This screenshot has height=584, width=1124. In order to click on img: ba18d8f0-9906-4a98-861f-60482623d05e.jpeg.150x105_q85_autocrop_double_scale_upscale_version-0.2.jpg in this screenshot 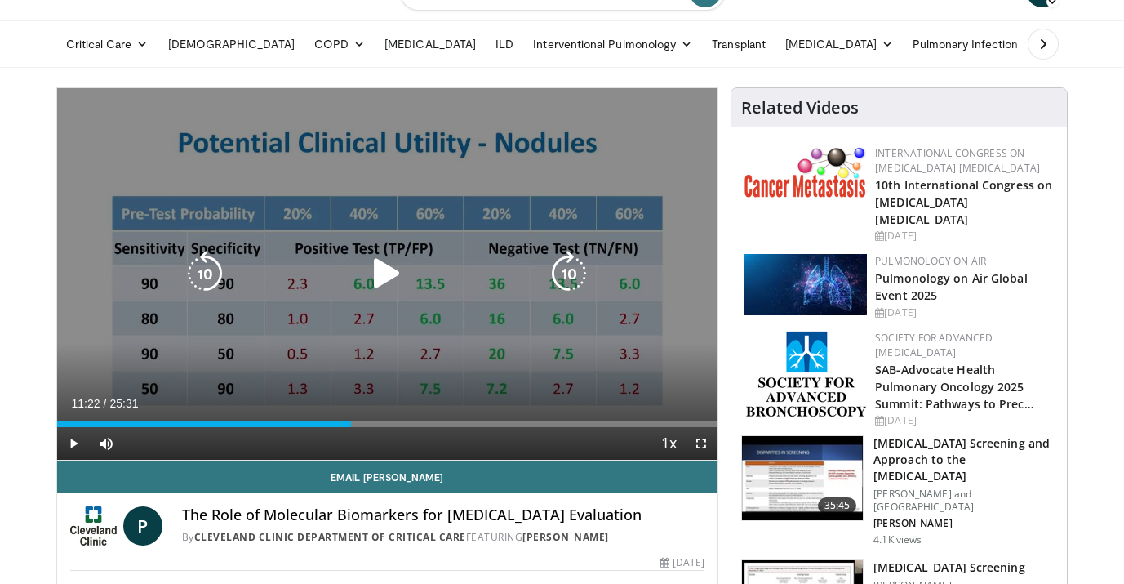, I will do `click(806, 284)`.